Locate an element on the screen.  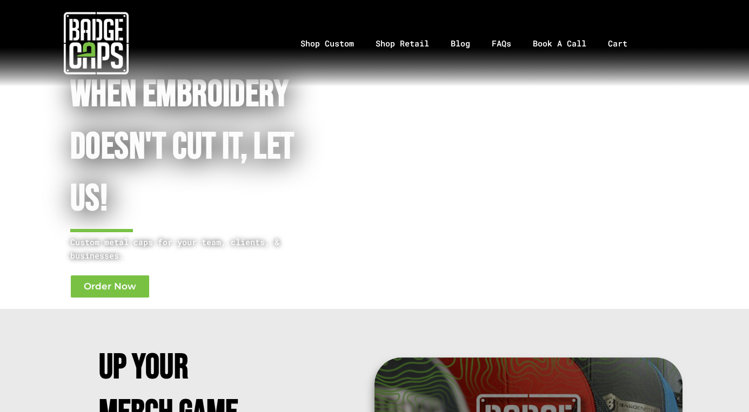
a: Shop Retail is located at coordinates (402, 43).